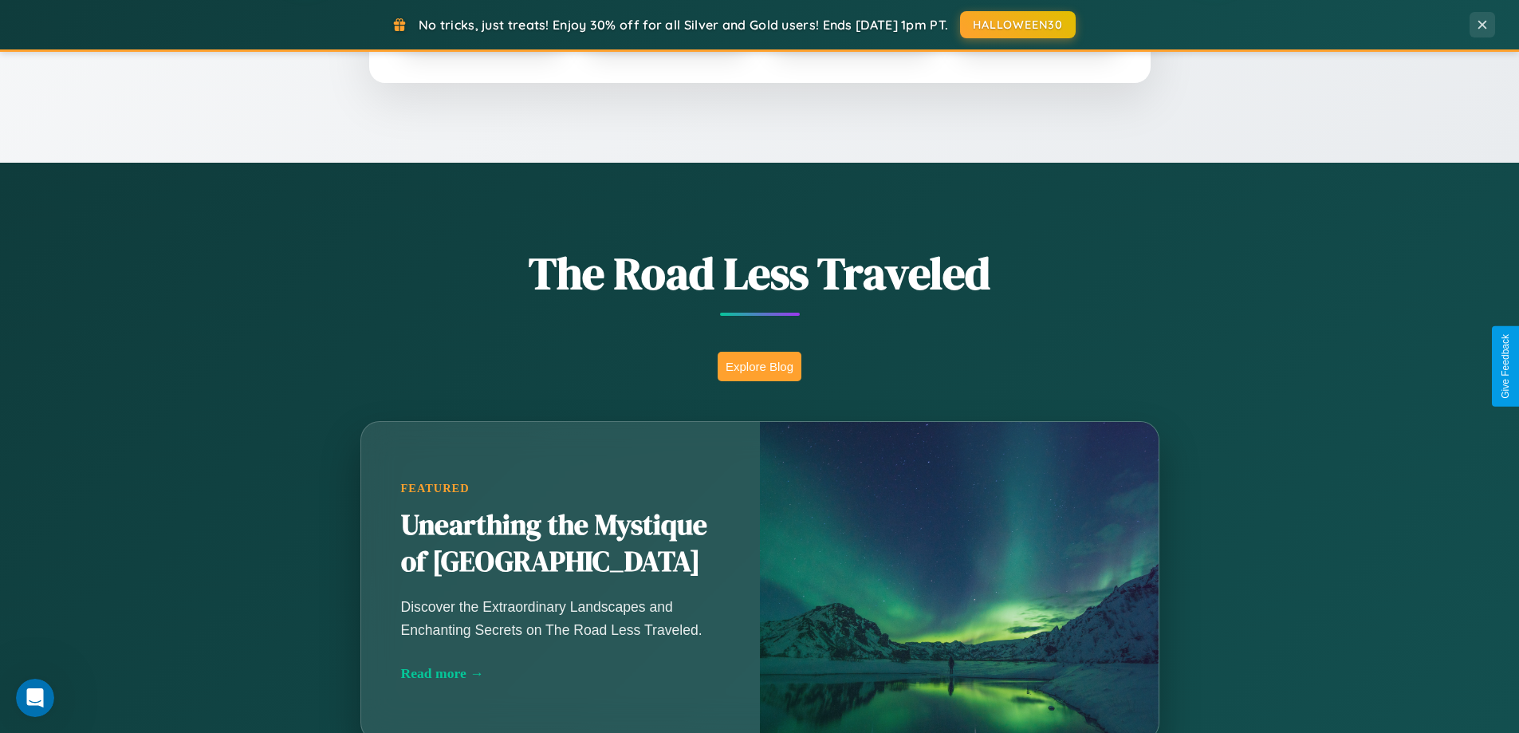 The width and height of the screenshot is (1519, 733). What do you see at coordinates (561, 488) in the screenshot?
I see `div: Featured` at bounding box center [561, 488].